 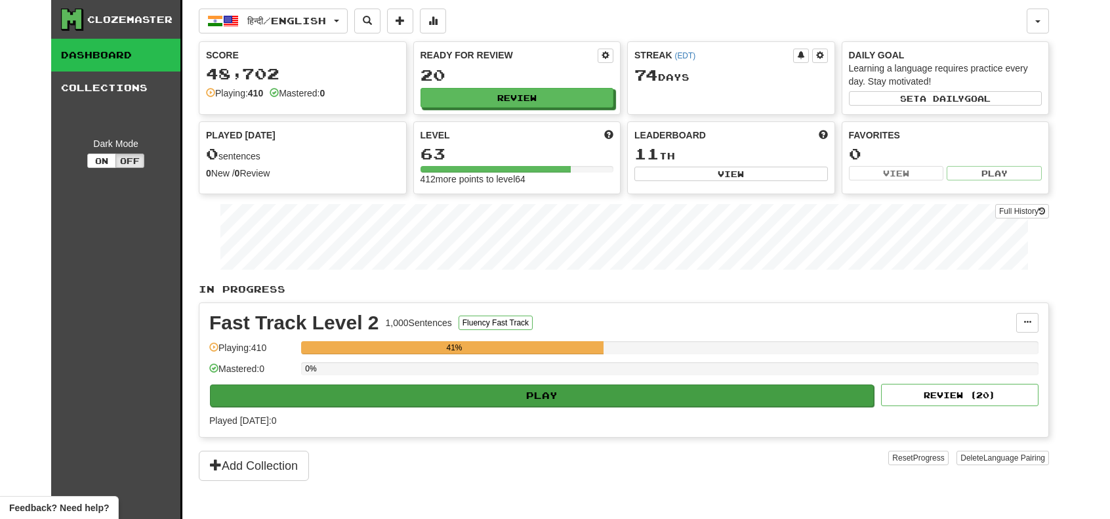 What do you see at coordinates (929, 458) in the screenshot?
I see `span: Progress` at bounding box center [929, 458].